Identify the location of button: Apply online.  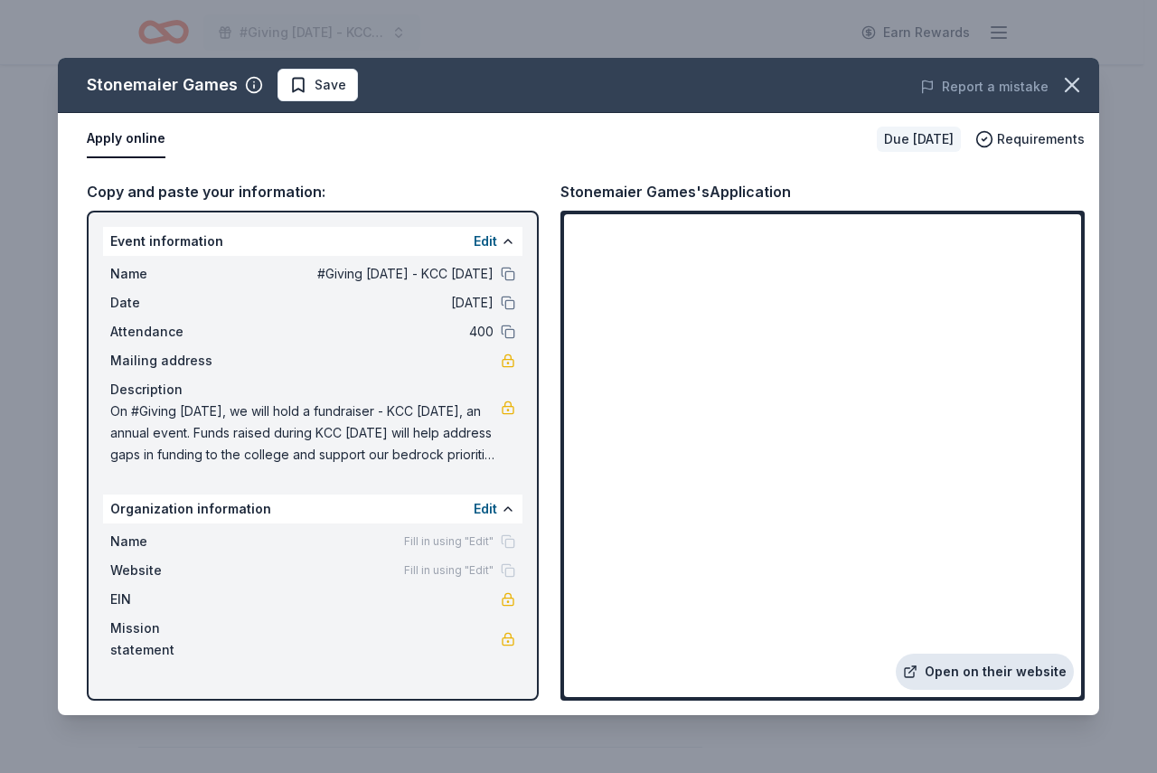
(126, 139).